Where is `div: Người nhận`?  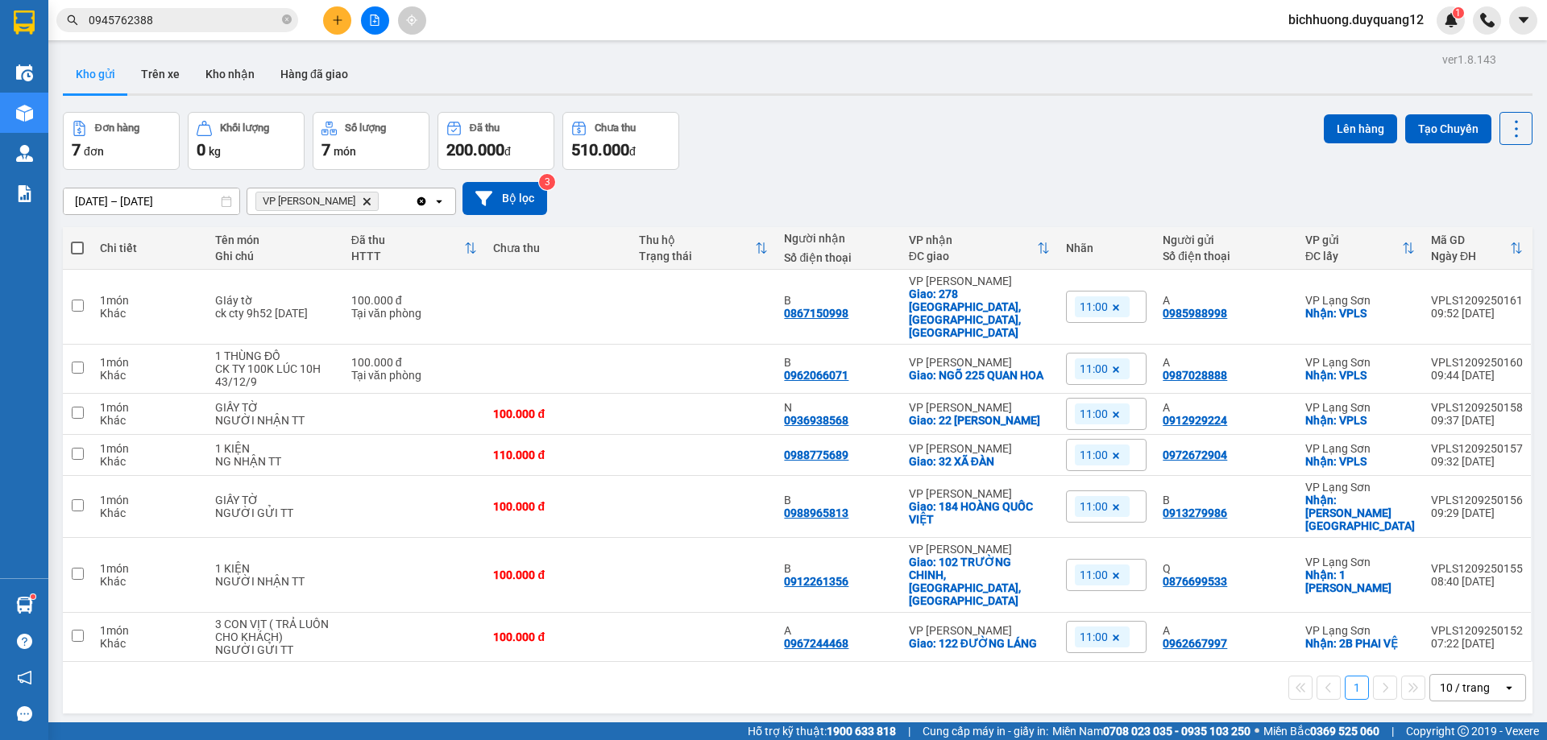 div: Người nhận is located at coordinates (838, 239).